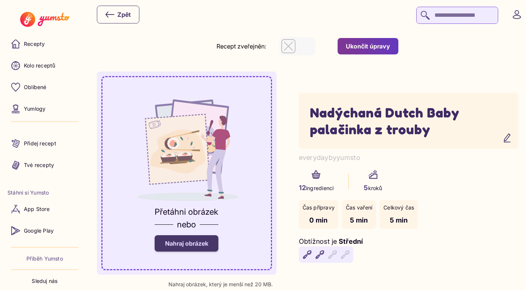  What do you see at coordinates (118, 15) in the screenshot?
I see `button: Zpět` at bounding box center [118, 15].